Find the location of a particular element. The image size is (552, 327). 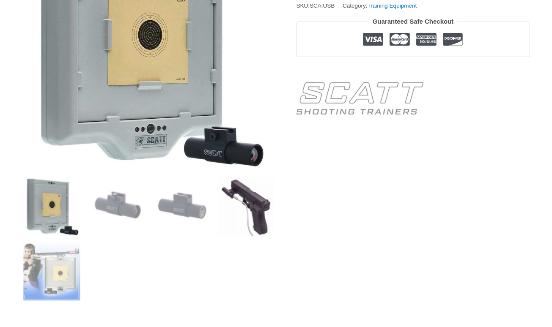

img: SCATT USB - Image 4 is located at coordinates (247, 207).